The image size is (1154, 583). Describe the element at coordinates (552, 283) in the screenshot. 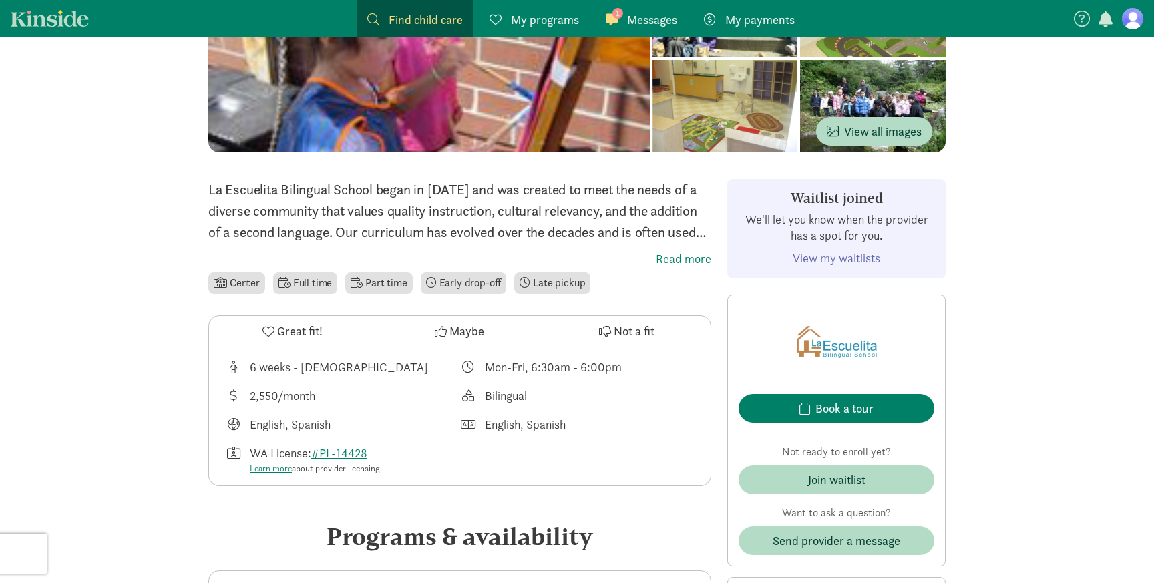

I see `li: Late pickup` at that location.